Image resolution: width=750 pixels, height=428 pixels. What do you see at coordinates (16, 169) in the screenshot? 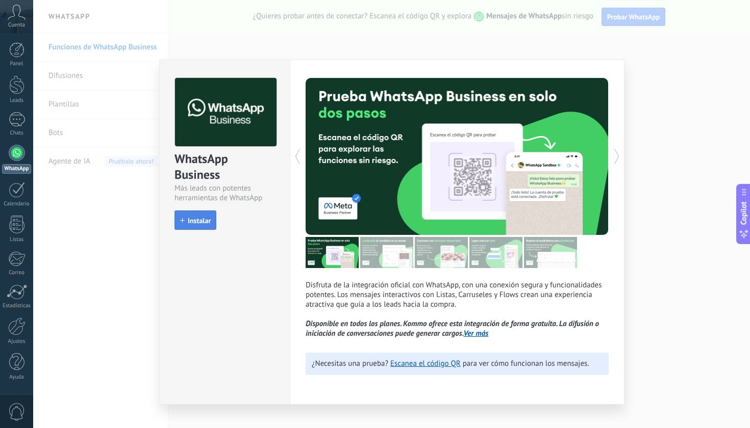
I see `div: WhatsApp` at bounding box center [16, 169].